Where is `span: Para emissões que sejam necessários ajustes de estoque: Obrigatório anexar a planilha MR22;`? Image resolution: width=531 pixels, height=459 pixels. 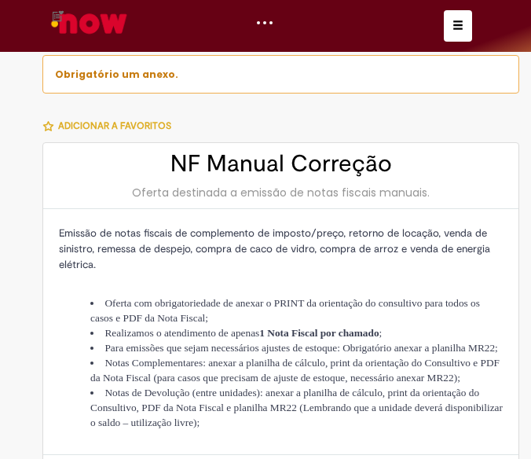
span: Para emissões que sejam necessários ajustes de estoque: Obrigatório anexar a planilha MR22; is located at coordinates (301, 347).